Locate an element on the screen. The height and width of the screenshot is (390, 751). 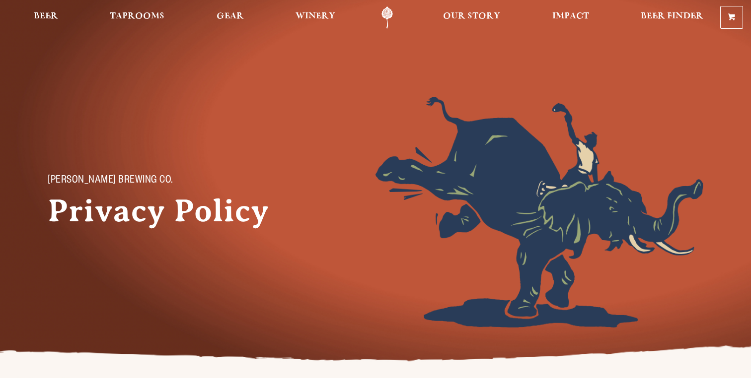
a: Beer is located at coordinates (46, 17).